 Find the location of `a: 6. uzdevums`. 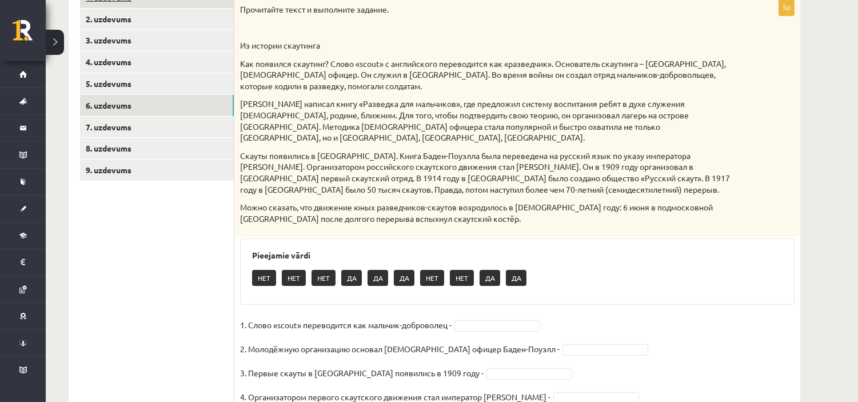

a: 6. uzdevums is located at coordinates (157, 105).